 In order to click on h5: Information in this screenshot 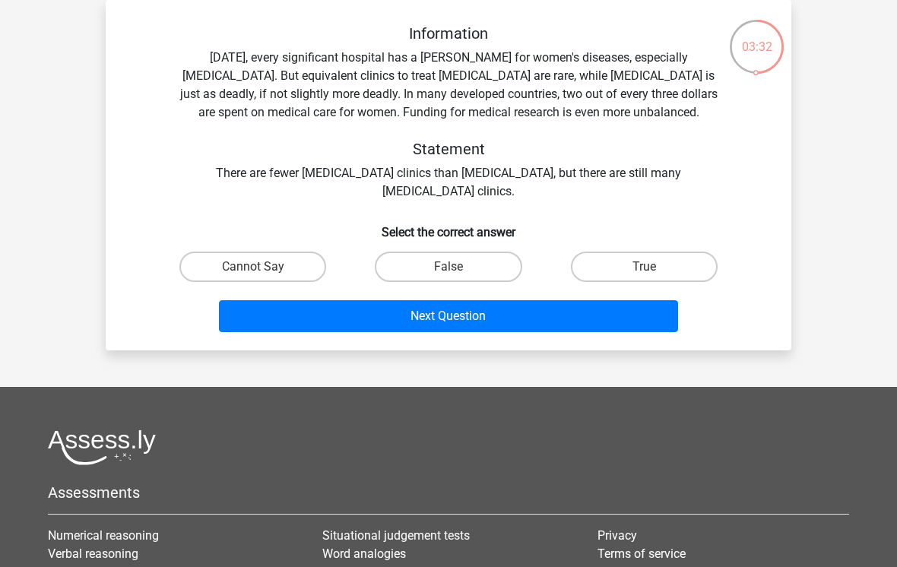, I will do `click(448, 33)`.